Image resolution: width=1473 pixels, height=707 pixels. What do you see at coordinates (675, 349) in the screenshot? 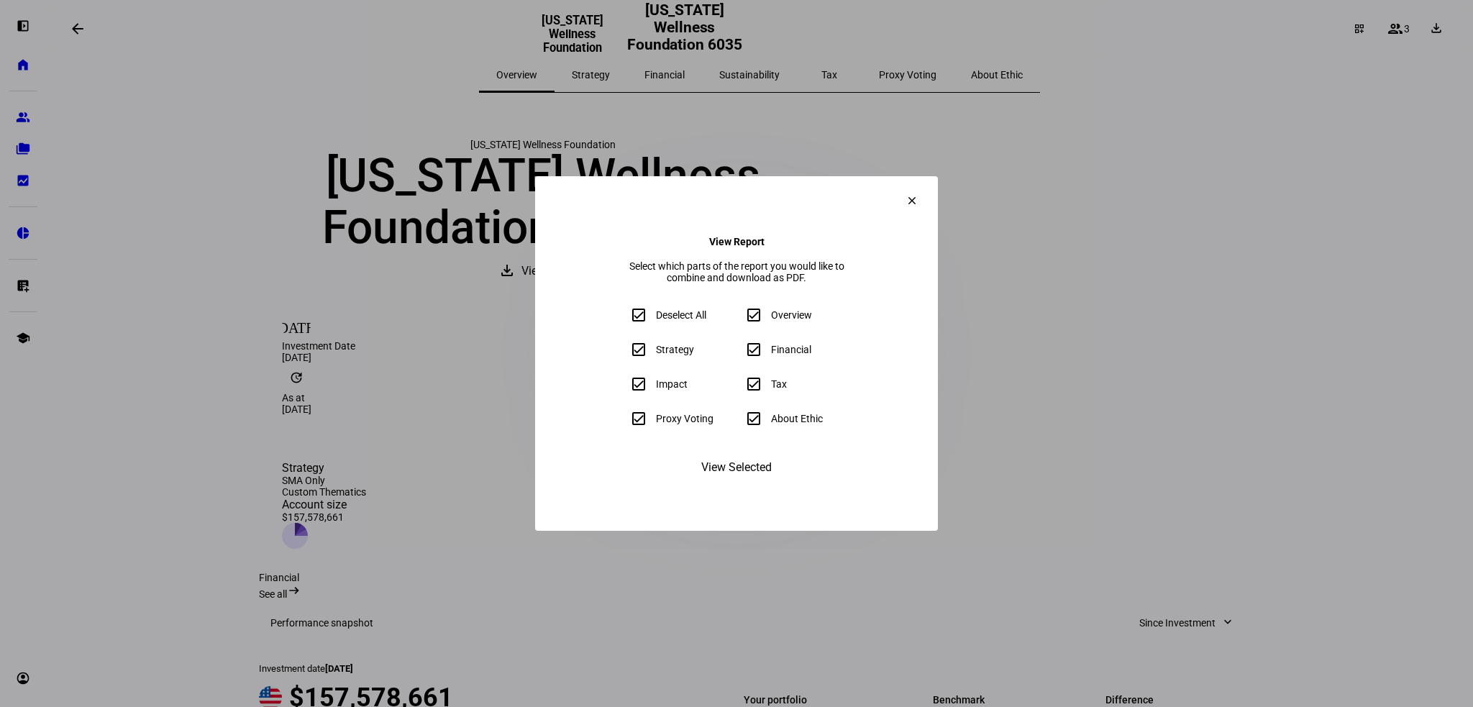
I see `div: Strategy` at bounding box center [675, 349].